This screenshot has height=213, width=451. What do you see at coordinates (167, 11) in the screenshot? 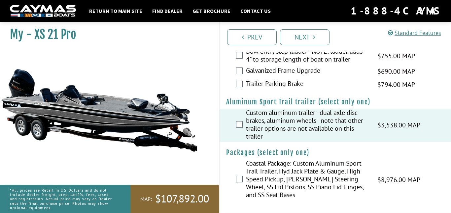
I see `a: Find Dealer` at bounding box center [167, 11].